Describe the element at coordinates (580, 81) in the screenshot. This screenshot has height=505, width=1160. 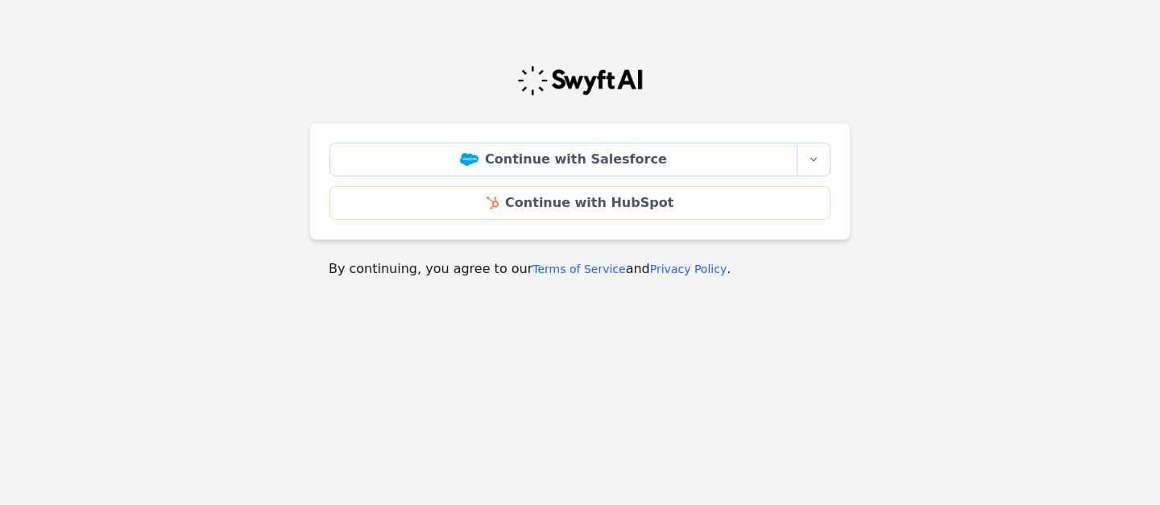
I see `img: Swyft Logo` at that location.